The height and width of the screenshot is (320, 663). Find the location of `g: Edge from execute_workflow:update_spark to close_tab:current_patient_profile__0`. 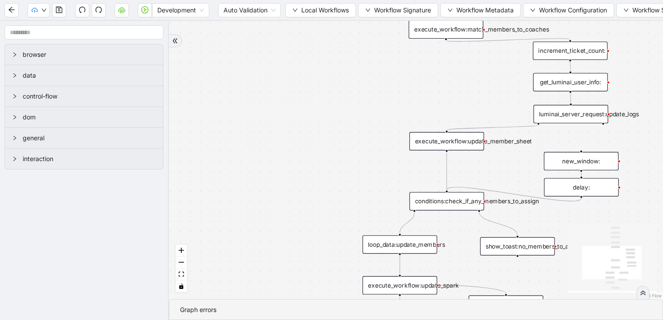

g: Edge from execute_workflow:update_spark to close_tab:current_patient_profile__0 is located at coordinates (472, 290).